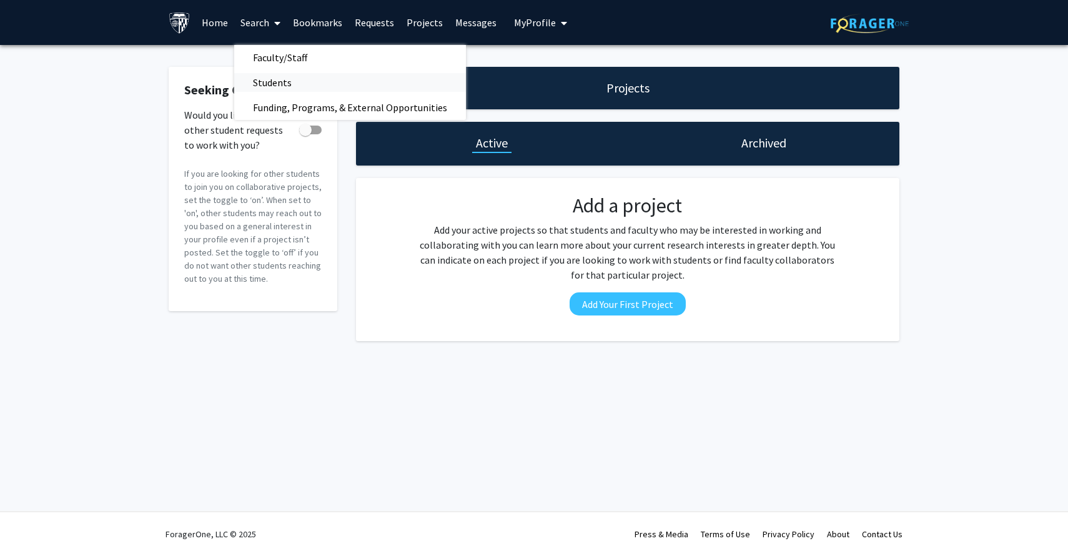 This screenshot has width=1068, height=556. What do you see at coordinates (535, 22) in the screenshot?
I see `span: My Profile` at bounding box center [535, 22].